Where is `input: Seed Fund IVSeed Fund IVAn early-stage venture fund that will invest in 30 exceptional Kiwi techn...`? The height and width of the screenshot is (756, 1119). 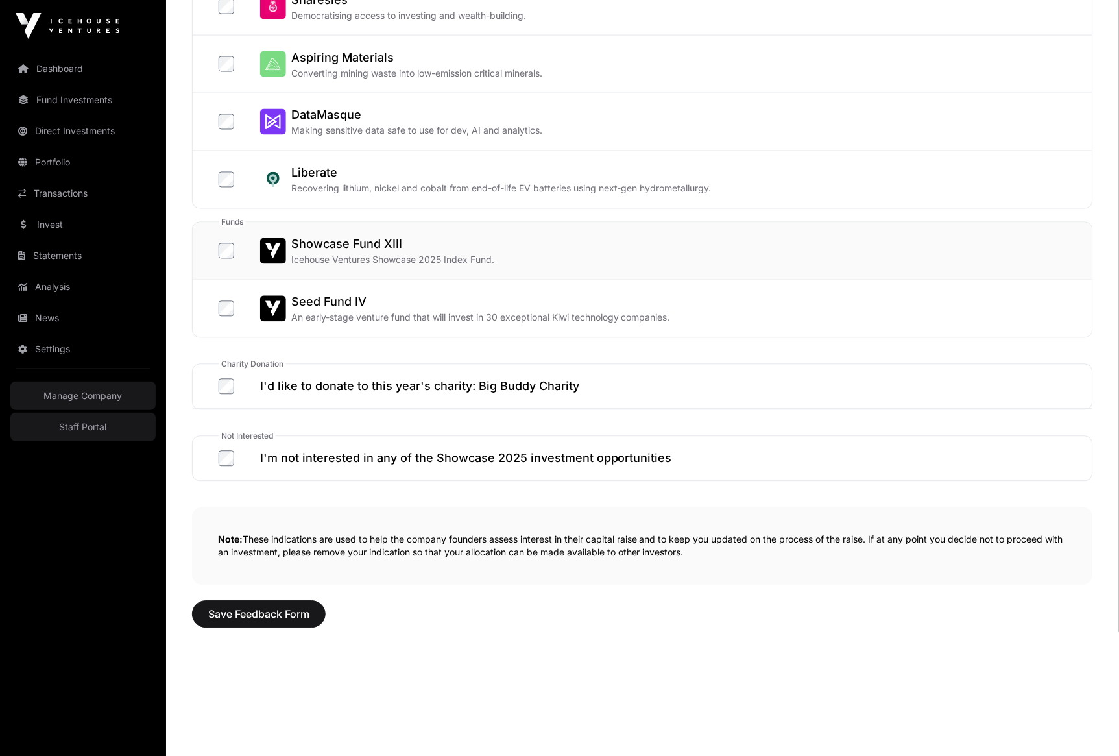 input: Seed Fund IVSeed Fund IVAn early-stage venture fund that will invest in 30 exceptional Kiwi techn... is located at coordinates (226, 309).